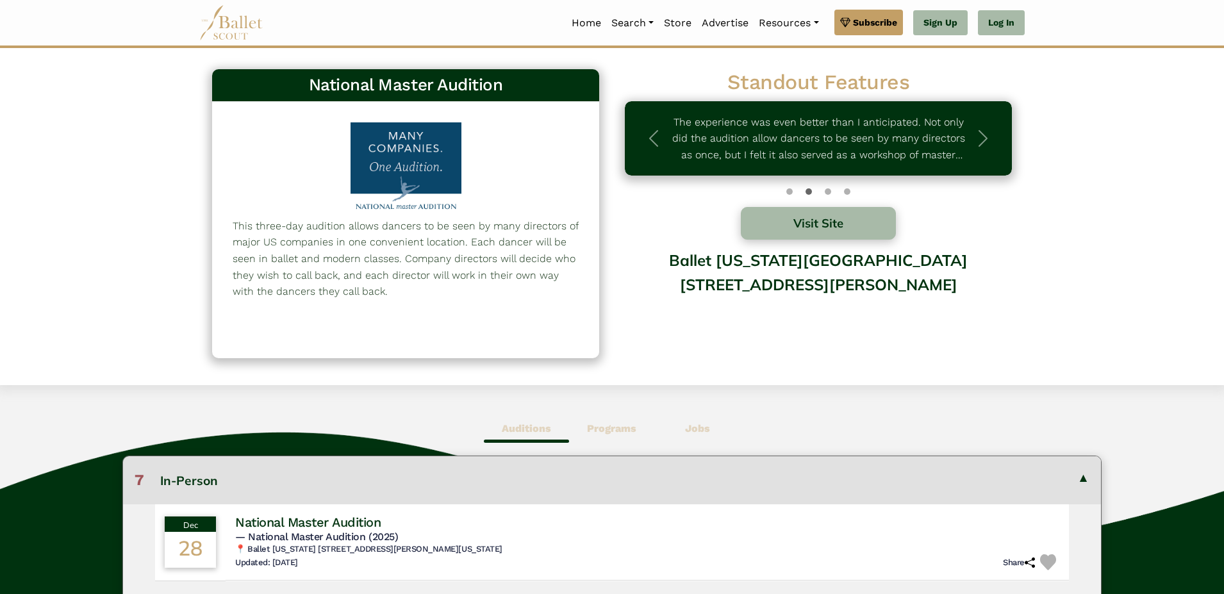 The image size is (1224, 594). What do you see at coordinates (818, 138) in the screenshot?
I see `p: The experience was even better than I anticipated. Not only did the audition allow dancers to be ...` at bounding box center [818, 138].